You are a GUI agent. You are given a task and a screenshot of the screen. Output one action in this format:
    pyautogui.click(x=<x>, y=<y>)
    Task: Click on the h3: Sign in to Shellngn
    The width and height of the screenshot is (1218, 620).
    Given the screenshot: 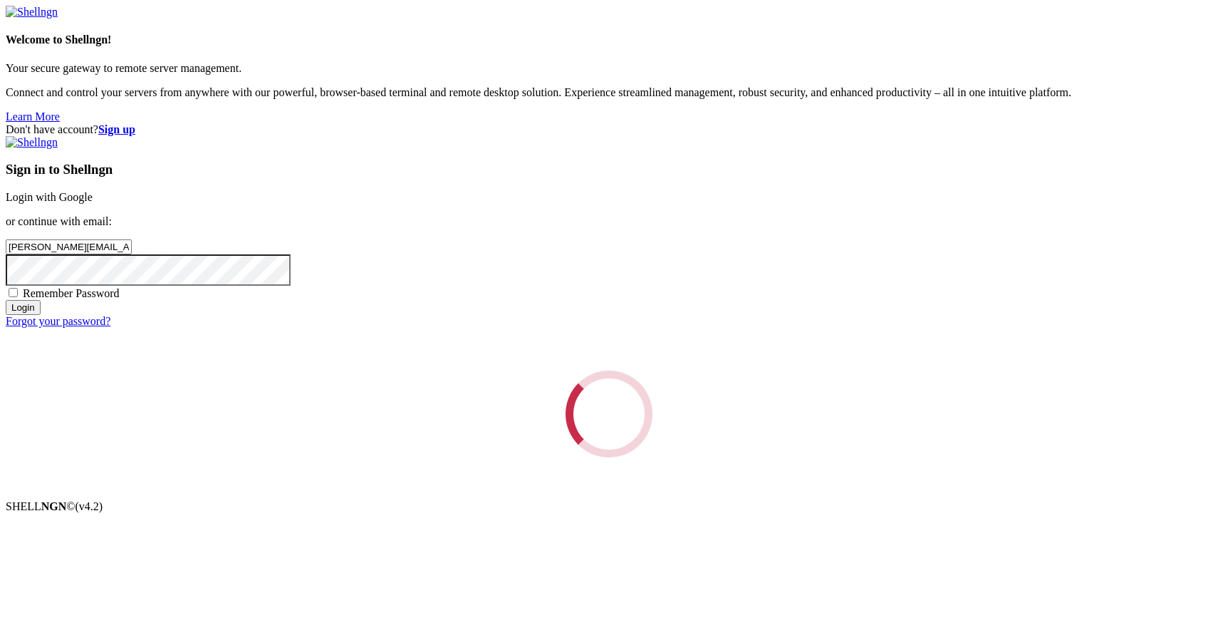 What is the action you would take?
    pyautogui.click(x=609, y=170)
    